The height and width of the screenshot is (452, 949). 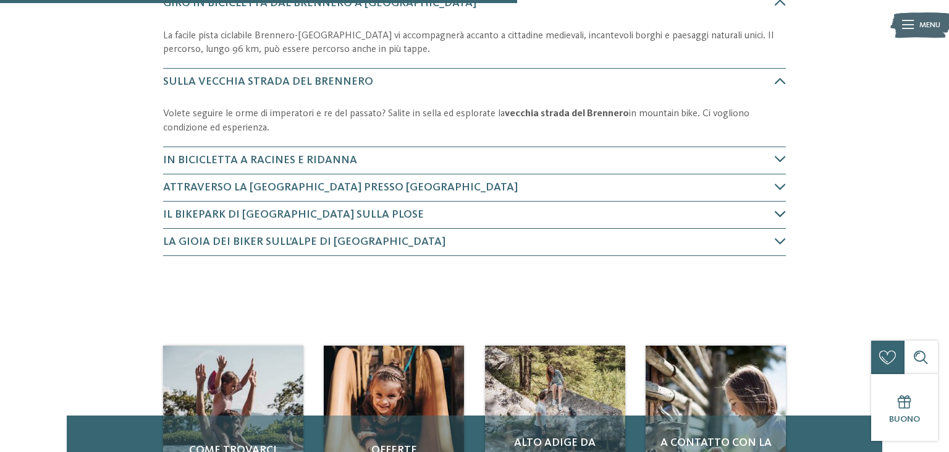 I want to click on p: Volete seguire le orme di imperatori e re del passato? Salite in sella ed esplorate la in mountai..., so click(x=474, y=120).